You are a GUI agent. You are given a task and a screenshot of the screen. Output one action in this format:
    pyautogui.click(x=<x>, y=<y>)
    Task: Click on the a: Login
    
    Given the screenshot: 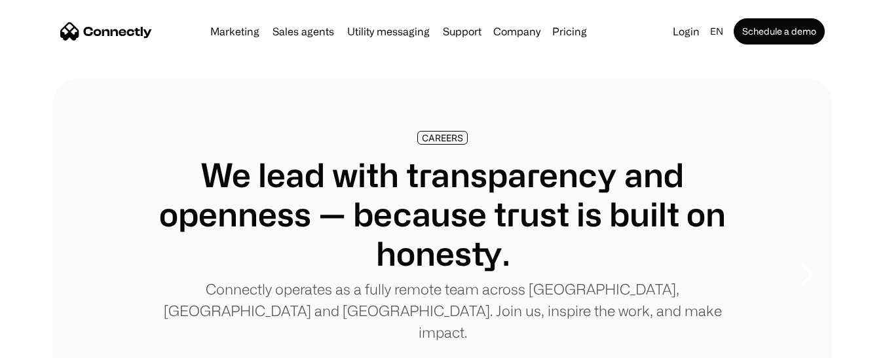 What is the action you would take?
    pyautogui.click(x=686, y=31)
    